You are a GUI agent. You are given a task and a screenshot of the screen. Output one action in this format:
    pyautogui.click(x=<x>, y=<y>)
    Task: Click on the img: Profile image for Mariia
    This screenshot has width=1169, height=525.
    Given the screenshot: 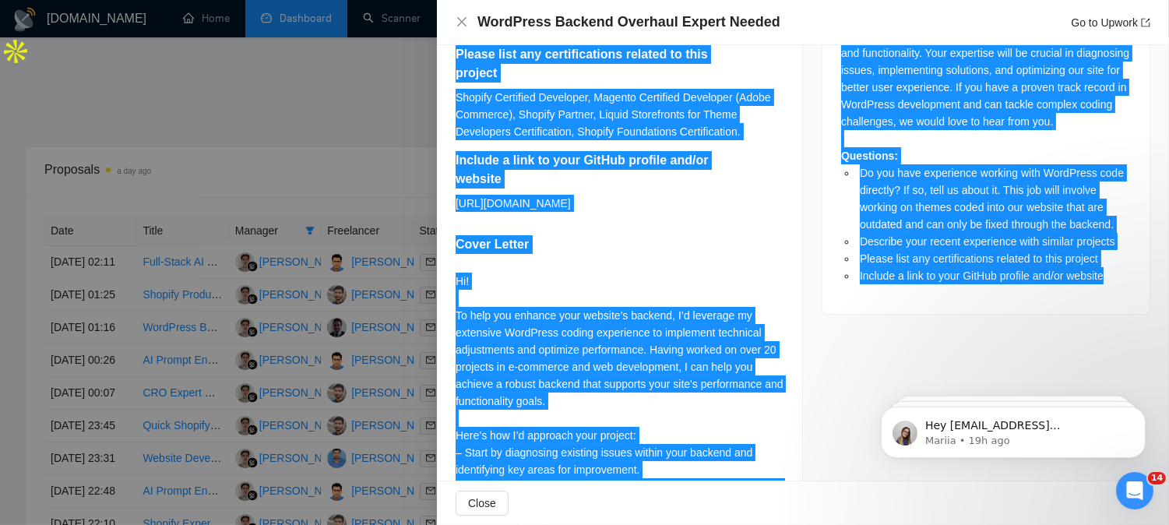 What is the action you would take?
    pyautogui.click(x=47, y=59)
    